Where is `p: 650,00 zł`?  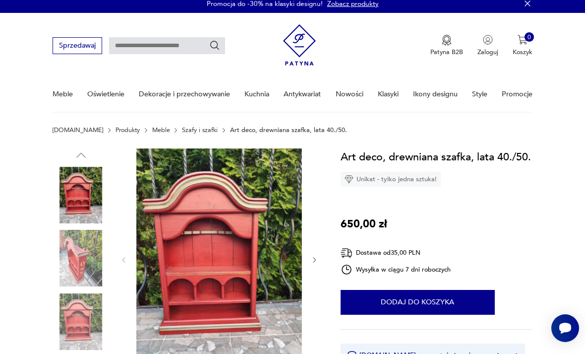
p: 650,00 zł is located at coordinates (364, 224).